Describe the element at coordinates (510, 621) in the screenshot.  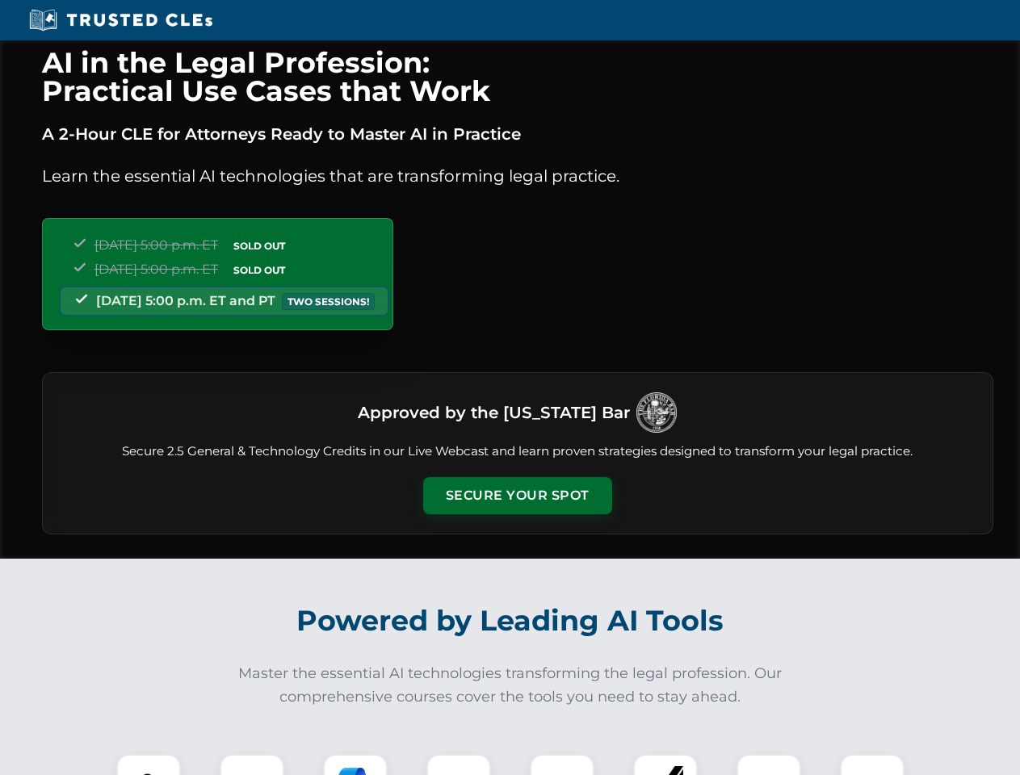
I see `h2: Powered by Leading AI Tools` at that location.